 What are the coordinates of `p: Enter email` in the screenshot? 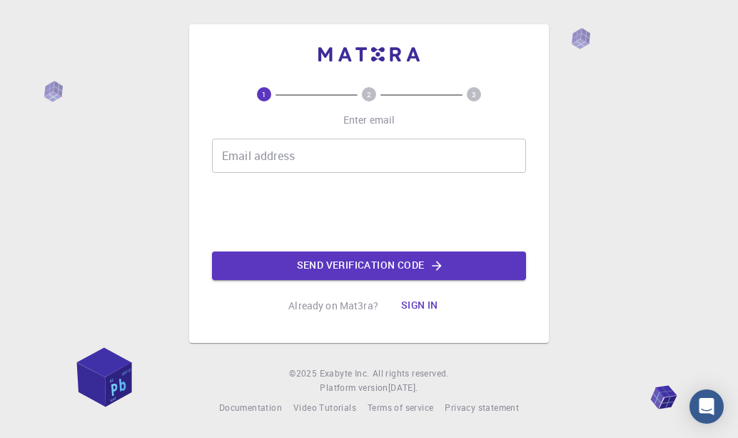 It's located at (369, 120).